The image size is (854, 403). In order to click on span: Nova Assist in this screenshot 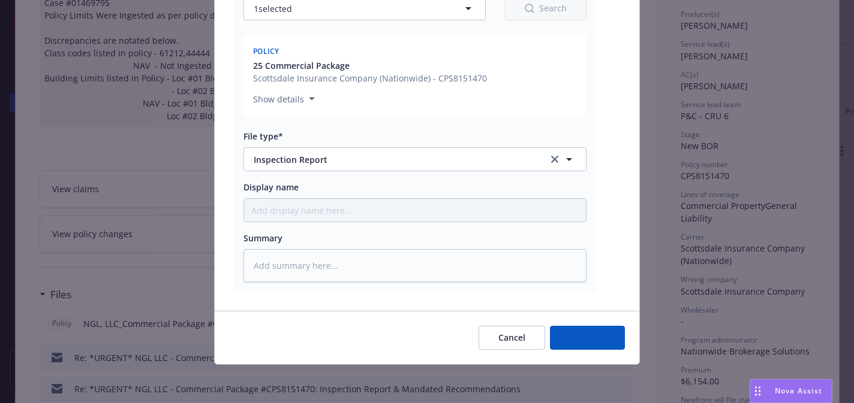, I will do `click(798, 391)`.